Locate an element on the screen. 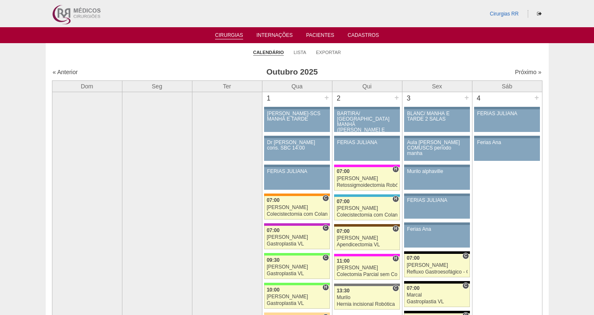 This screenshot has height=315, width=594. a: Calendário is located at coordinates (268, 52).